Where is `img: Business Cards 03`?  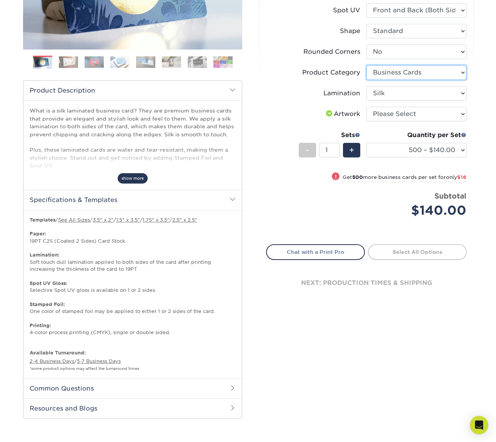
img: Business Cards 03 is located at coordinates (94, 62).